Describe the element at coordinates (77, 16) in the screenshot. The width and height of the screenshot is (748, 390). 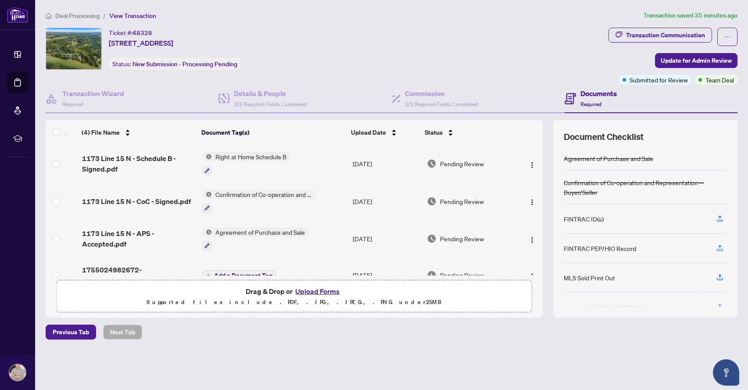
I see `span: Deal Processing` at that location.